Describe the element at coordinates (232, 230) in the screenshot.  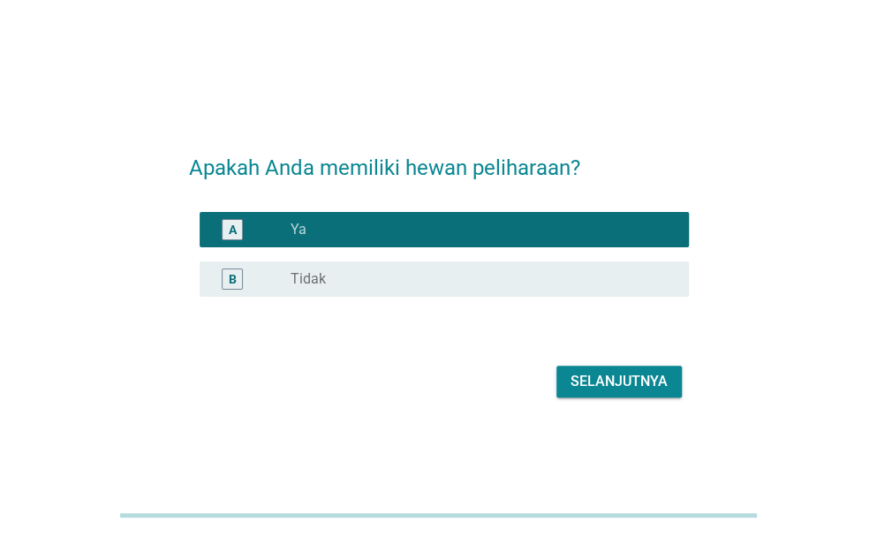
I see `div: A` at that location.